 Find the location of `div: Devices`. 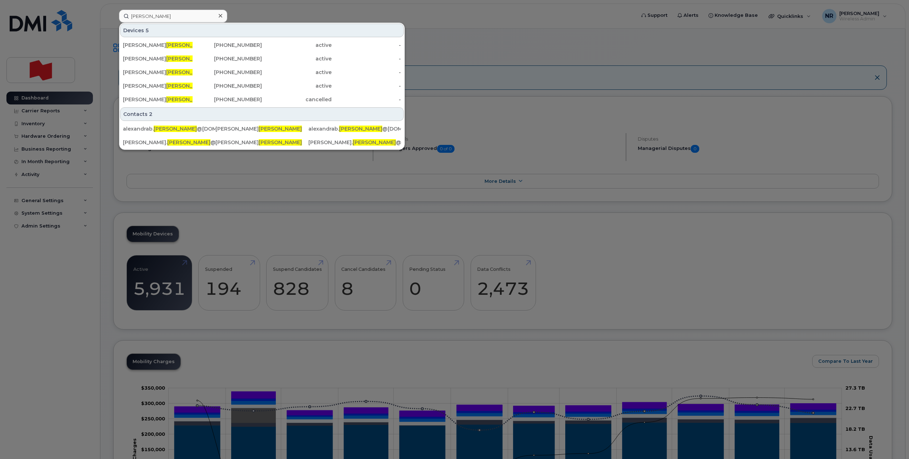

div: Devices is located at coordinates (262, 30).